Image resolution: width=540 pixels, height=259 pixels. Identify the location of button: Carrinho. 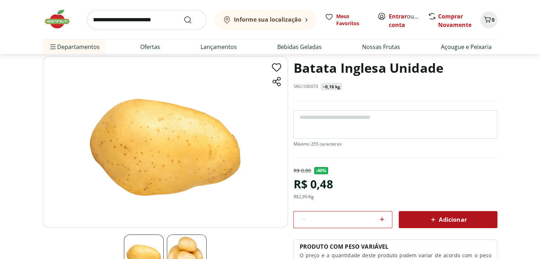
(489, 20).